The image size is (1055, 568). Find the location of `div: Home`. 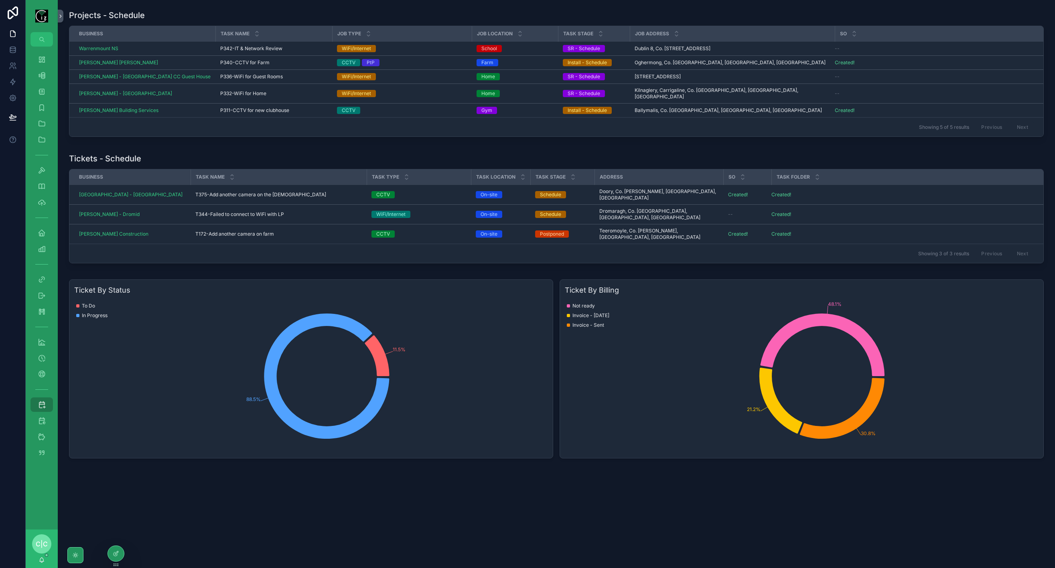

div: Home is located at coordinates (488, 93).